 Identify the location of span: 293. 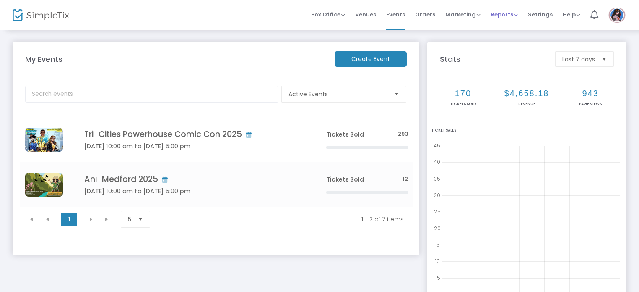
(403, 134).